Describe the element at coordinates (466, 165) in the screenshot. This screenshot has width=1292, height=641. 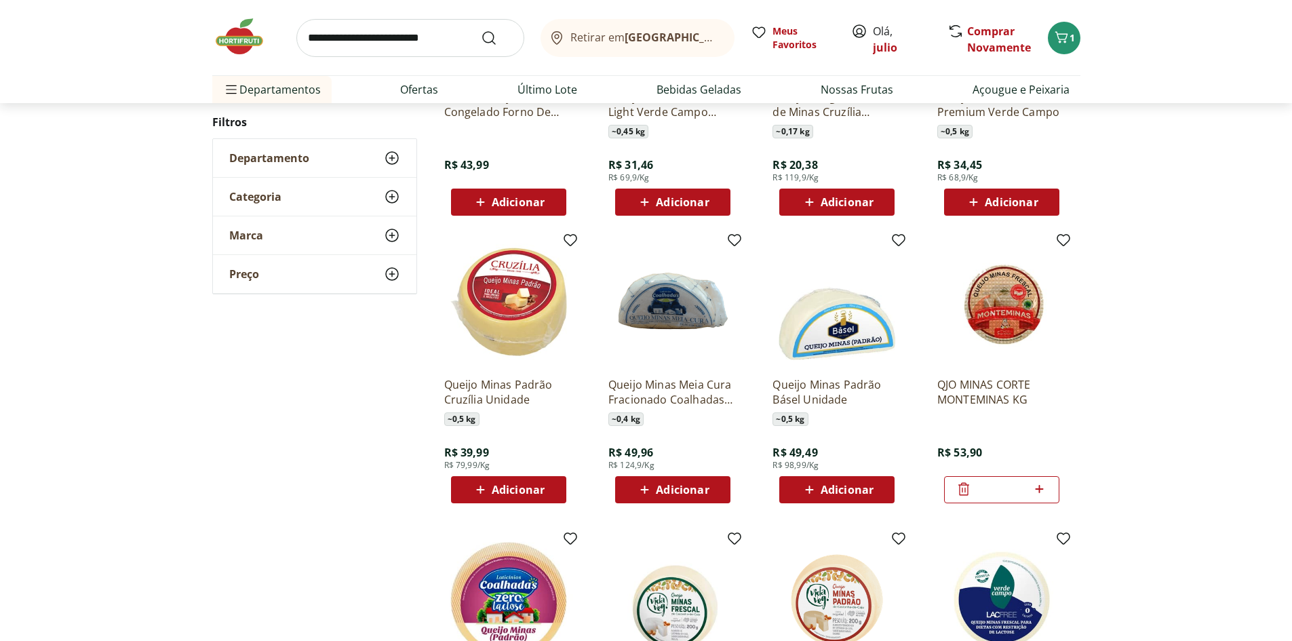
I see `span: R$ 43,99` at that location.